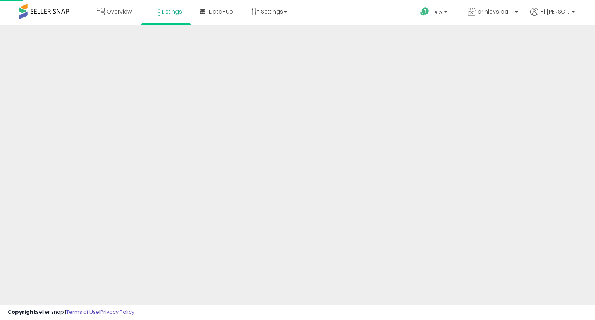  Describe the element at coordinates (22, 312) in the screenshot. I see `strong: Copyright` at that location.